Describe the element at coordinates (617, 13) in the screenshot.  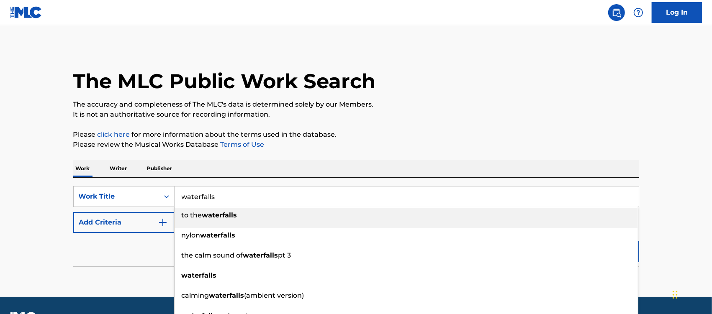
I see `img: search` at that location.